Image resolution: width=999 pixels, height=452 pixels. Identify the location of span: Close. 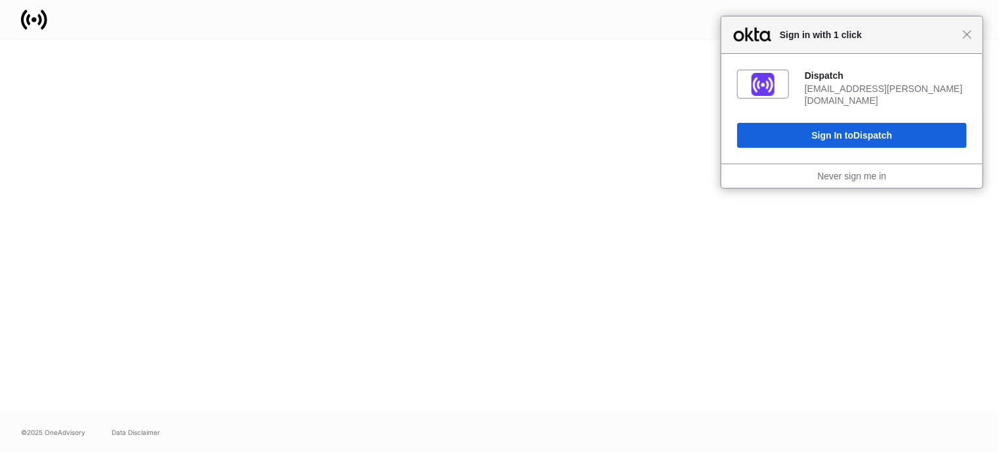
(967, 34).